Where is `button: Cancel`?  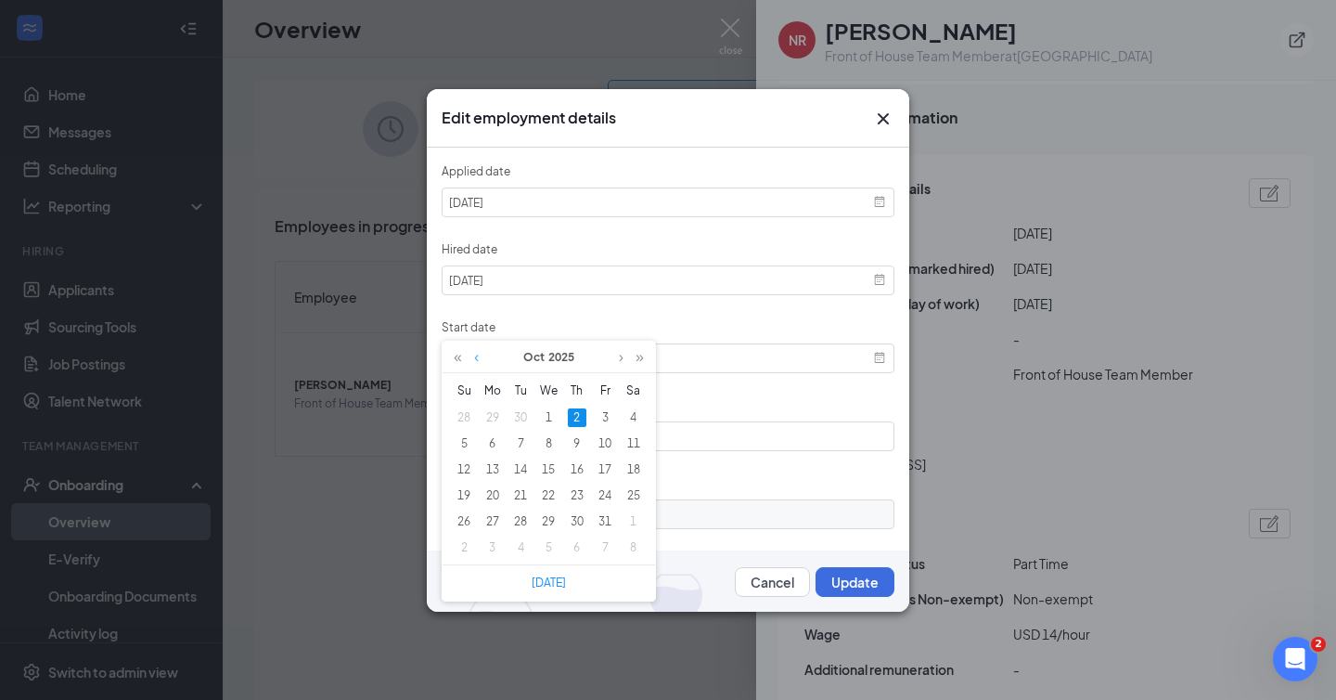 button: Cancel is located at coordinates (772, 582).